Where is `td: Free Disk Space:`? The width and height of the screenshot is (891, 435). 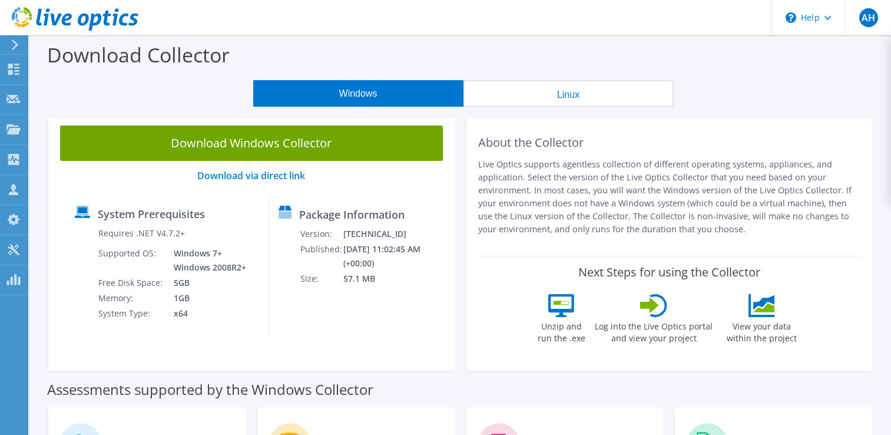
td: Free Disk Space: is located at coordinates (131, 283).